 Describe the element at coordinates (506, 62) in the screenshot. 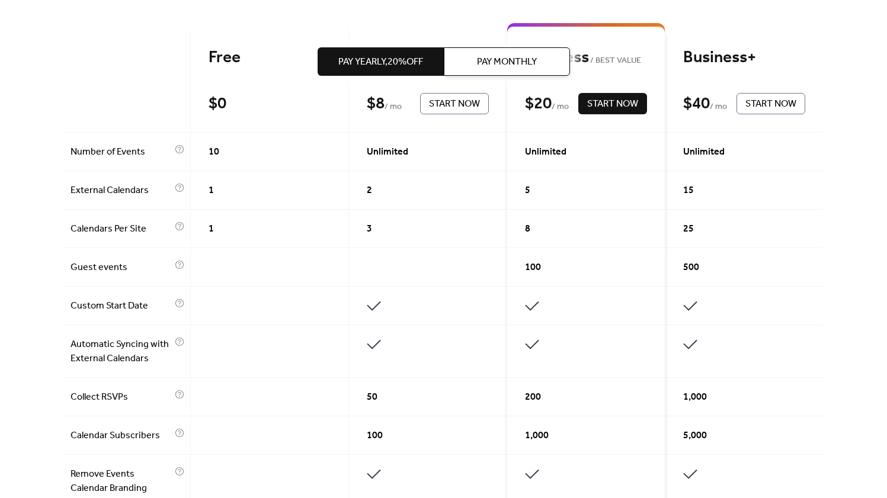

I see `span: Pay Monthly` at that location.